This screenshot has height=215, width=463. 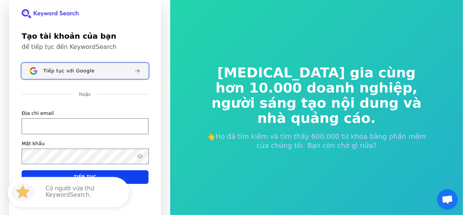 What do you see at coordinates (23, 193) in the screenshot?
I see `img: HubSpot` at bounding box center [23, 193].